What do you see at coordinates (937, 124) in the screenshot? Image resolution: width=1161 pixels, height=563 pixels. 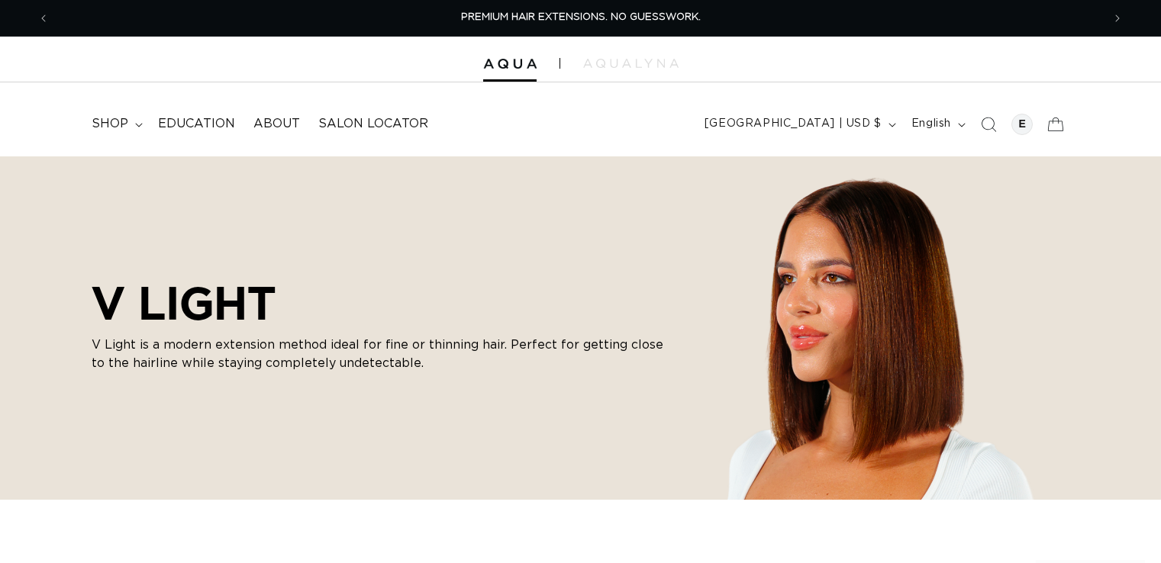 I see `button: English` at bounding box center [937, 124].